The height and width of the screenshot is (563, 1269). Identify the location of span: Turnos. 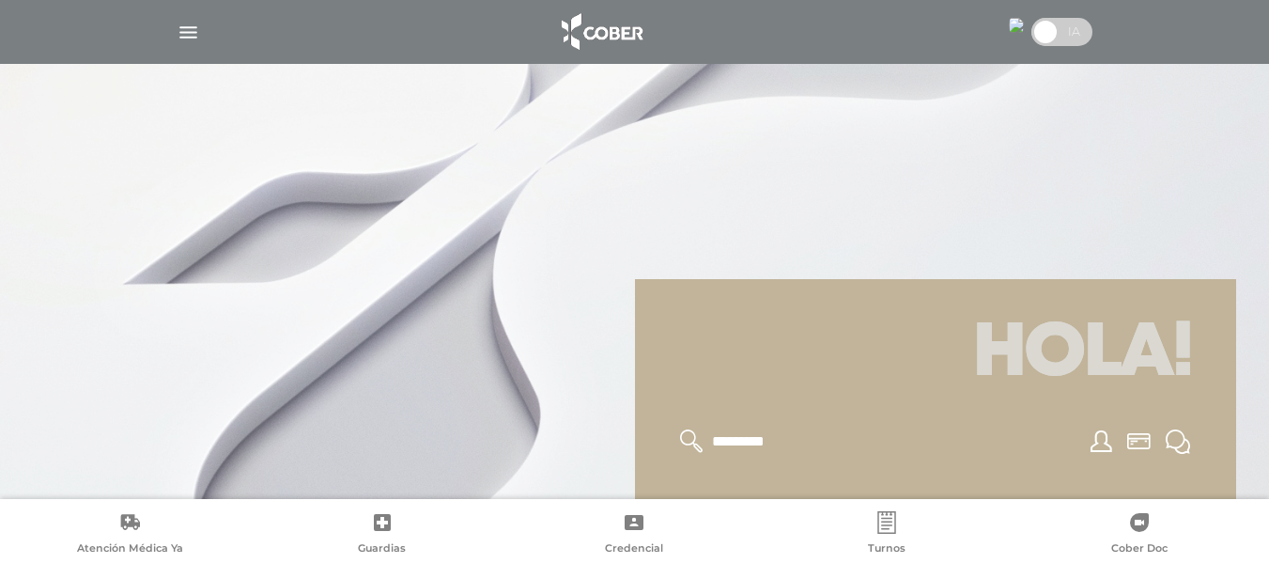
(887, 550).